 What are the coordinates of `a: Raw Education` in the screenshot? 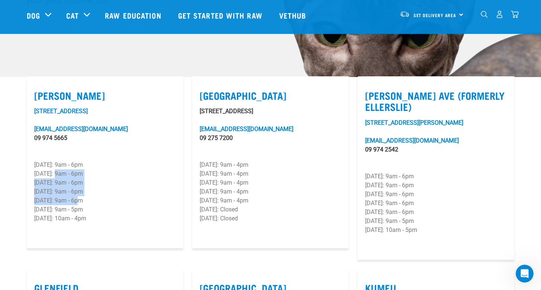 It's located at (134, 15).